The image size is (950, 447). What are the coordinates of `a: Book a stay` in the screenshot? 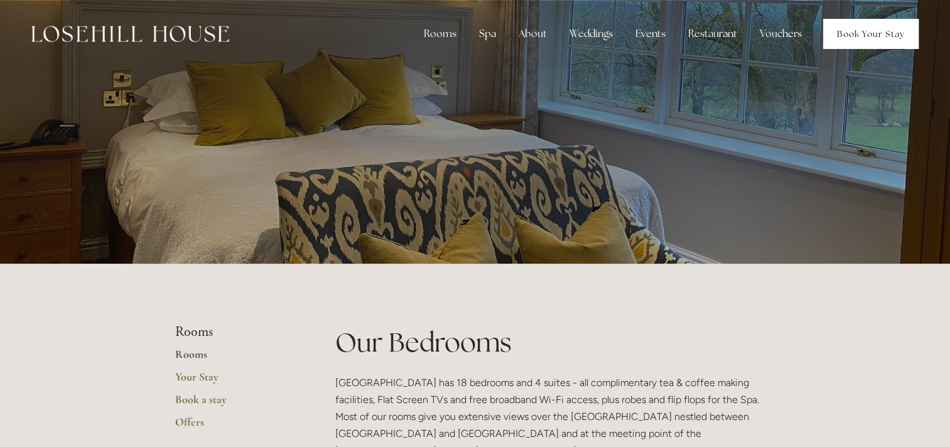 It's located at (235, 404).